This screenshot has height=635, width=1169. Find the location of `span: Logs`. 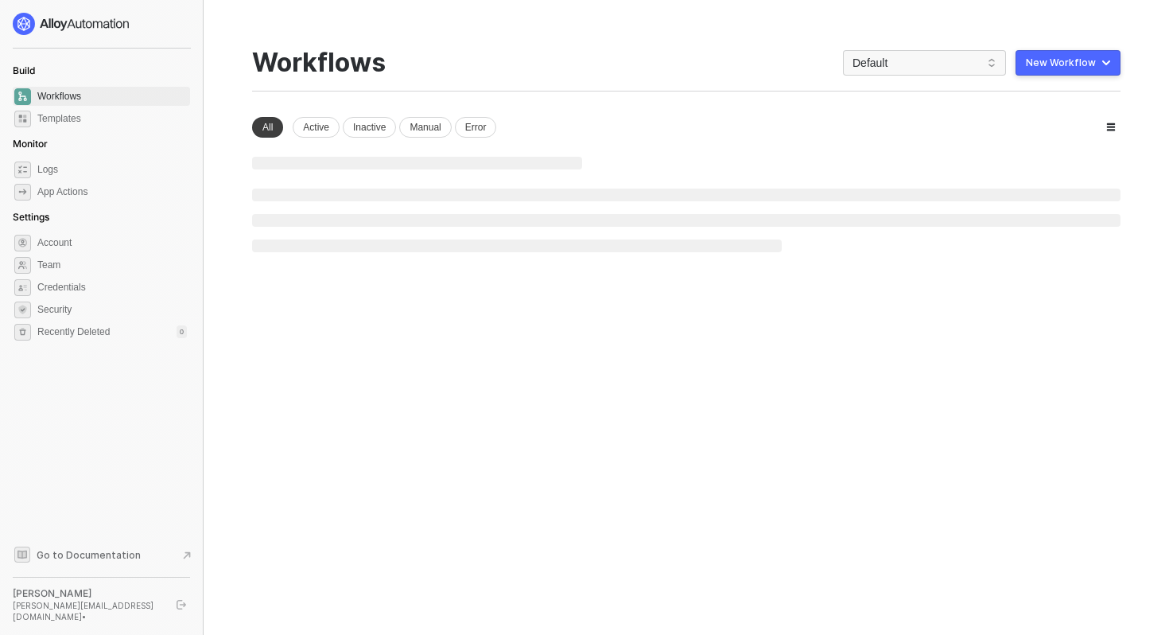

span: Logs is located at coordinates (112, 169).